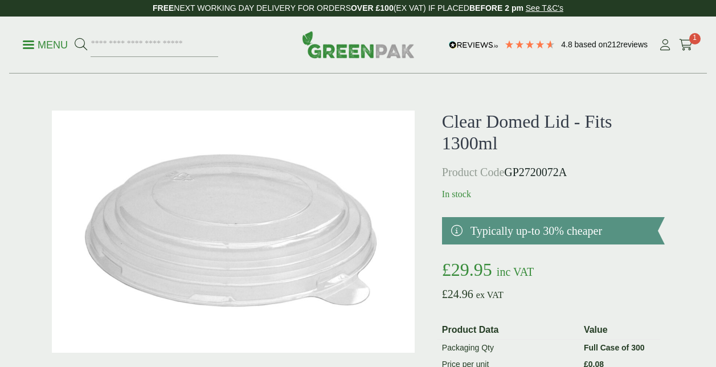 The image size is (716, 367). What do you see at coordinates (467, 269) in the screenshot?
I see `bdi: 29.95` at bounding box center [467, 269].